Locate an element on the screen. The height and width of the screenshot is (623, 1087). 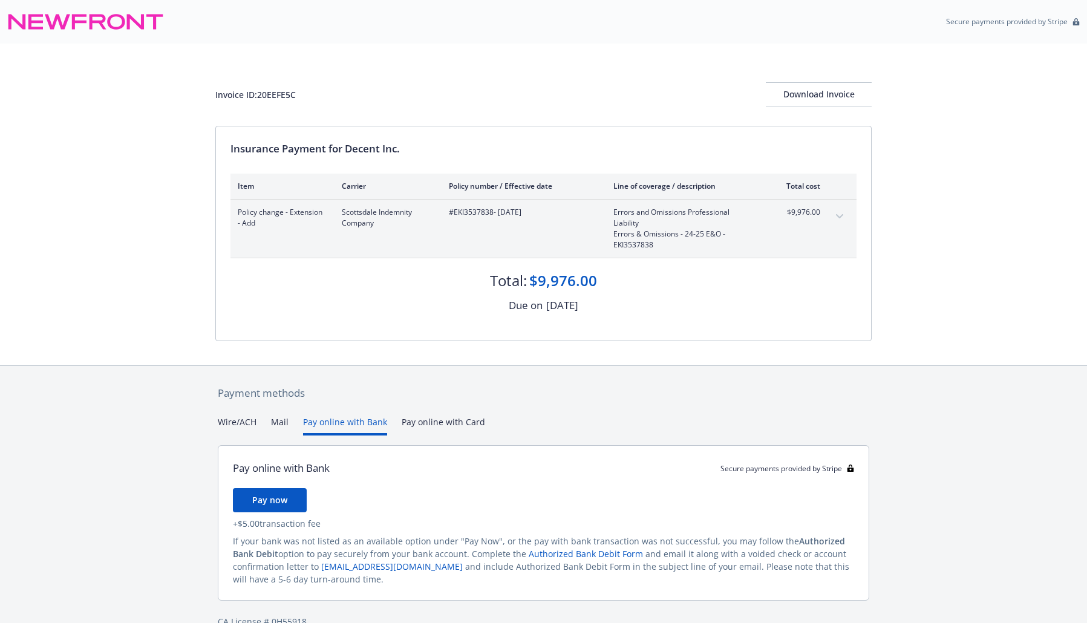
div: Line of coverage / description is located at coordinates (684, 186).